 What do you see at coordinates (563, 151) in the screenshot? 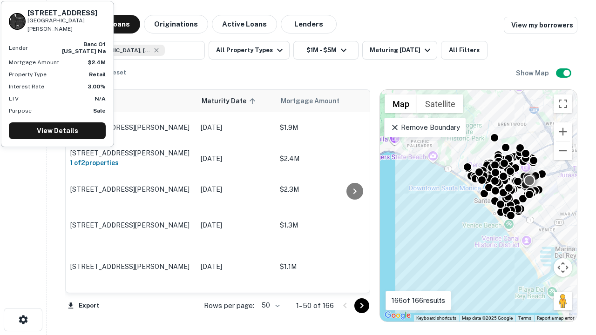
I see `button: Zoom out` at bounding box center [563, 151].